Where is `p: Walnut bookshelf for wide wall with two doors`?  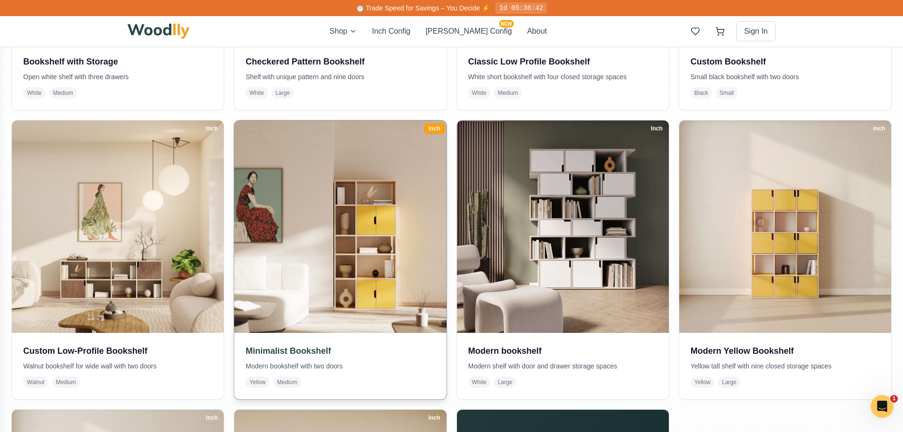
p: Walnut bookshelf for wide wall with two doors is located at coordinates (118, 366).